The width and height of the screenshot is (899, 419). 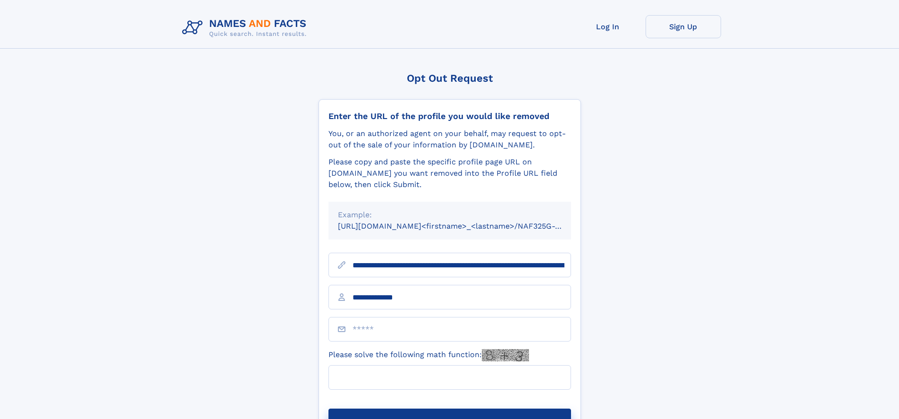 What do you see at coordinates (450, 116) in the screenshot?
I see `div: Enter the URL of the profile you would like removed` at bounding box center [450, 116].